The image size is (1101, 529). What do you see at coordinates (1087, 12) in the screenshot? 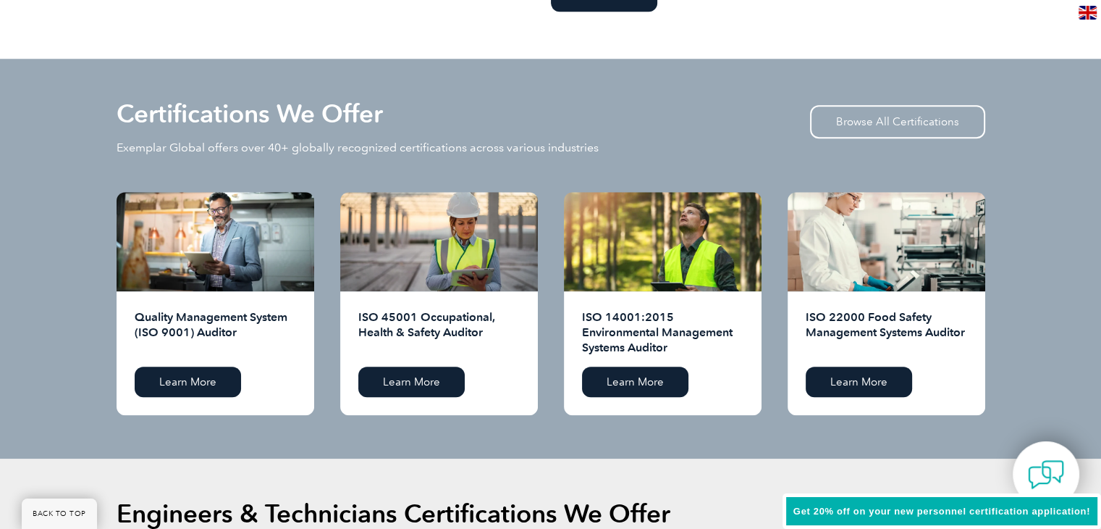
I see `img: en` at bounding box center [1087, 12].